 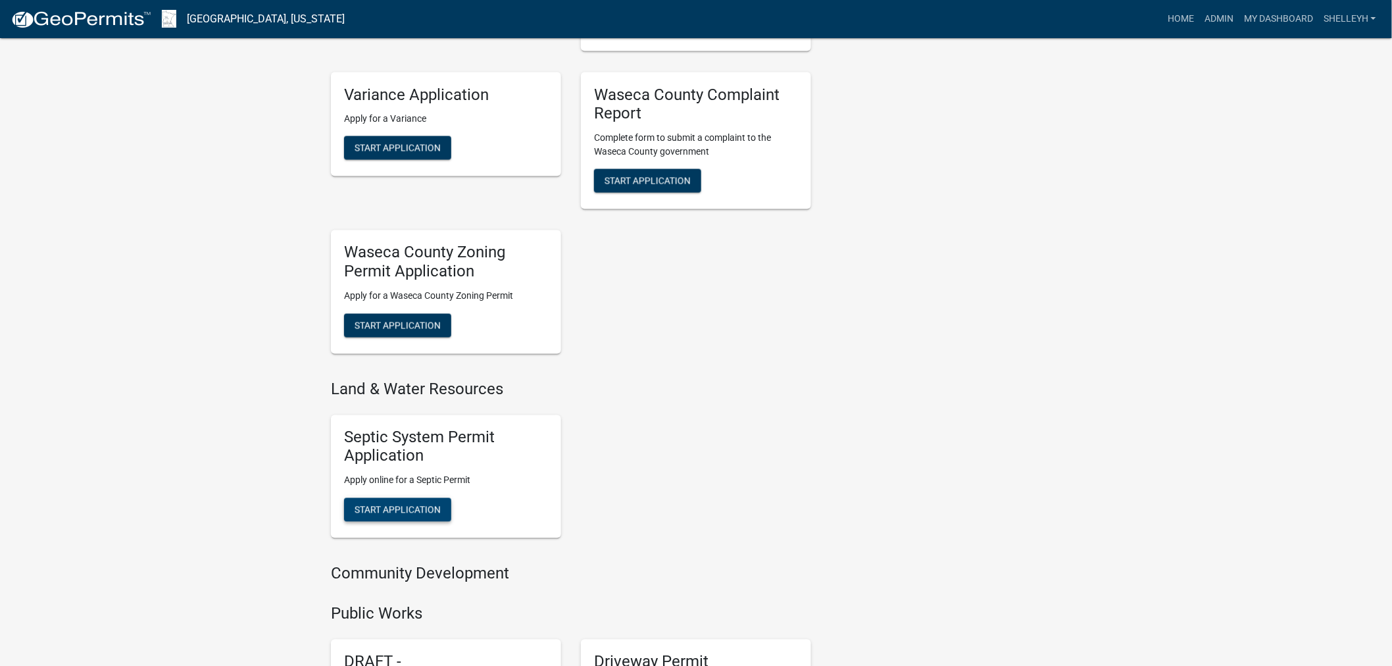 What do you see at coordinates (571, 389) in the screenshot?
I see `h4: Land & Water Resources` at bounding box center [571, 389].